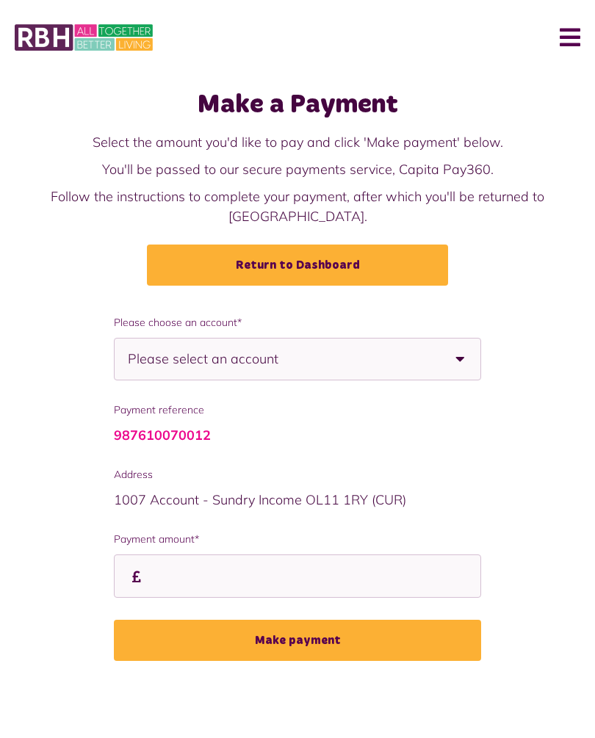 This screenshot has width=595, height=738. Describe the element at coordinates (298, 265) in the screenshot. I see `a: Return to Dashboard` at that location.